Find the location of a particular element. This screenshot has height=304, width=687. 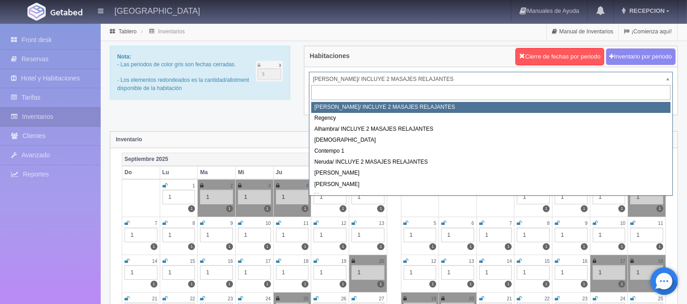

div: Regency is located at coordinates (491, 119).